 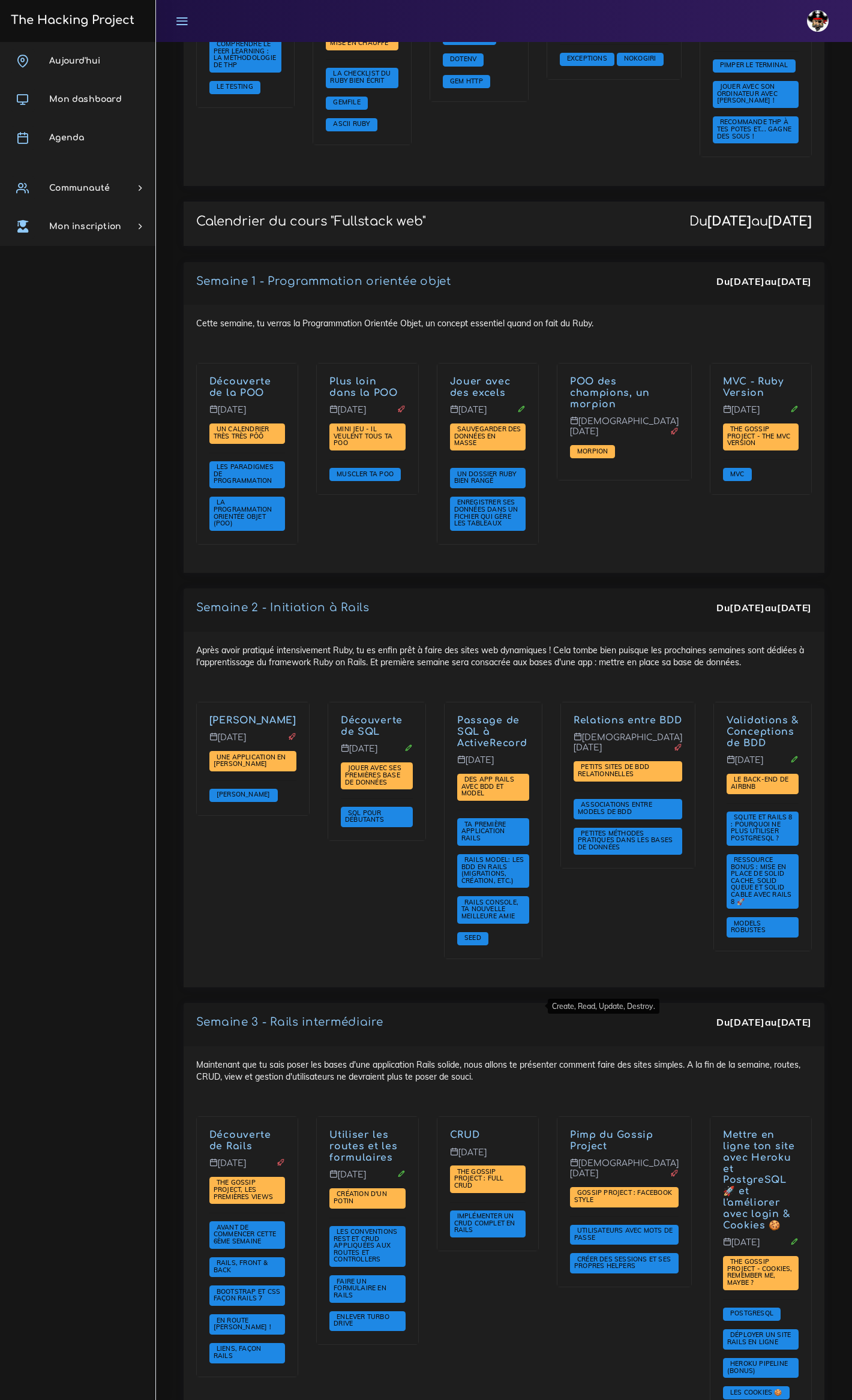 What do you see at coordinates (238, 1352) in the screenshot?
I see `a: Liens, façon Rails` at bounding box center [238, 1352].